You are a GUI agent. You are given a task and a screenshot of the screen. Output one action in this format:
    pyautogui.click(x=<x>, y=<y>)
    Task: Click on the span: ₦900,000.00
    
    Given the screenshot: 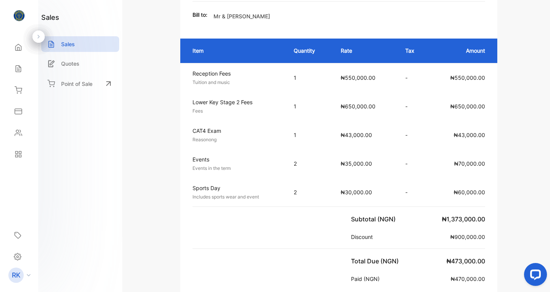 What is the action you would take?
    pyautogui.click(x=467, y=237)
    